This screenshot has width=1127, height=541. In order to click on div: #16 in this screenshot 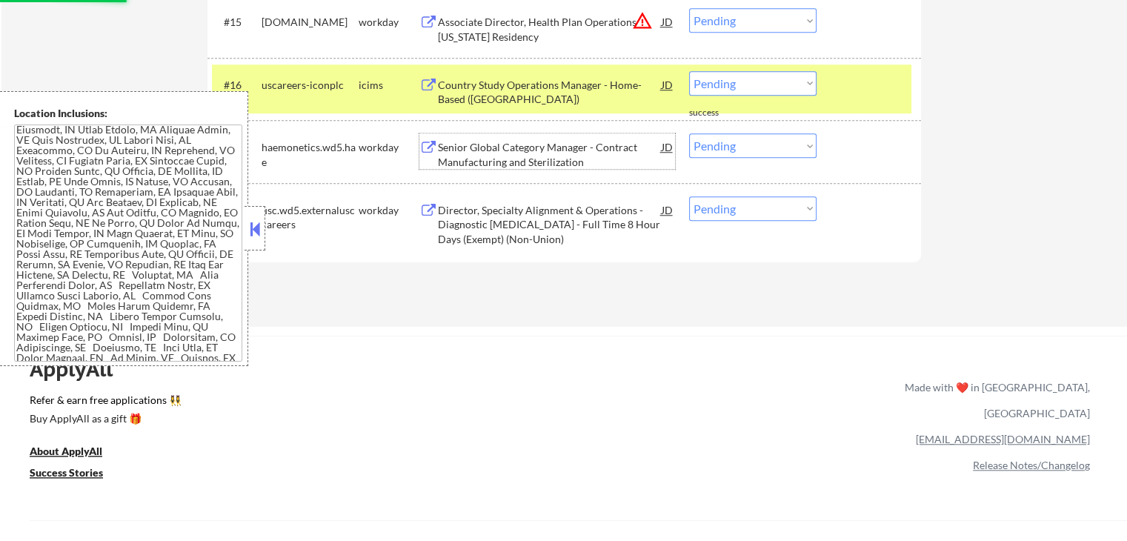, I will do `click(236, 85)`.